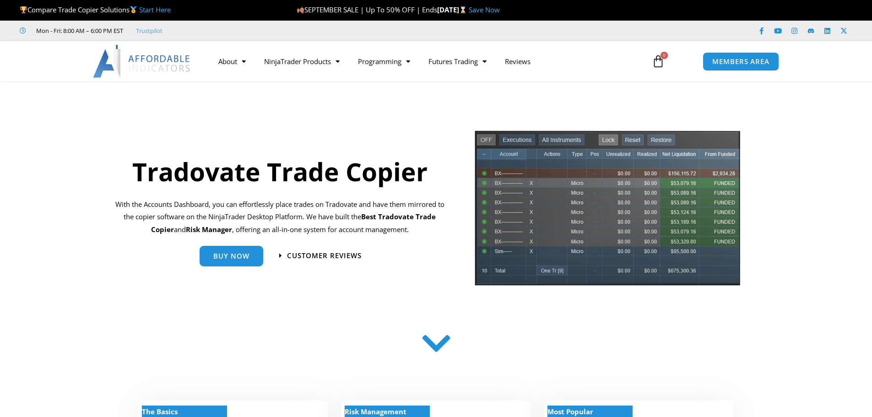  What do you see at coordinates (457, 61) in the screenshot?
I see `a: Futures Trading` at bounding box center [457, 61].